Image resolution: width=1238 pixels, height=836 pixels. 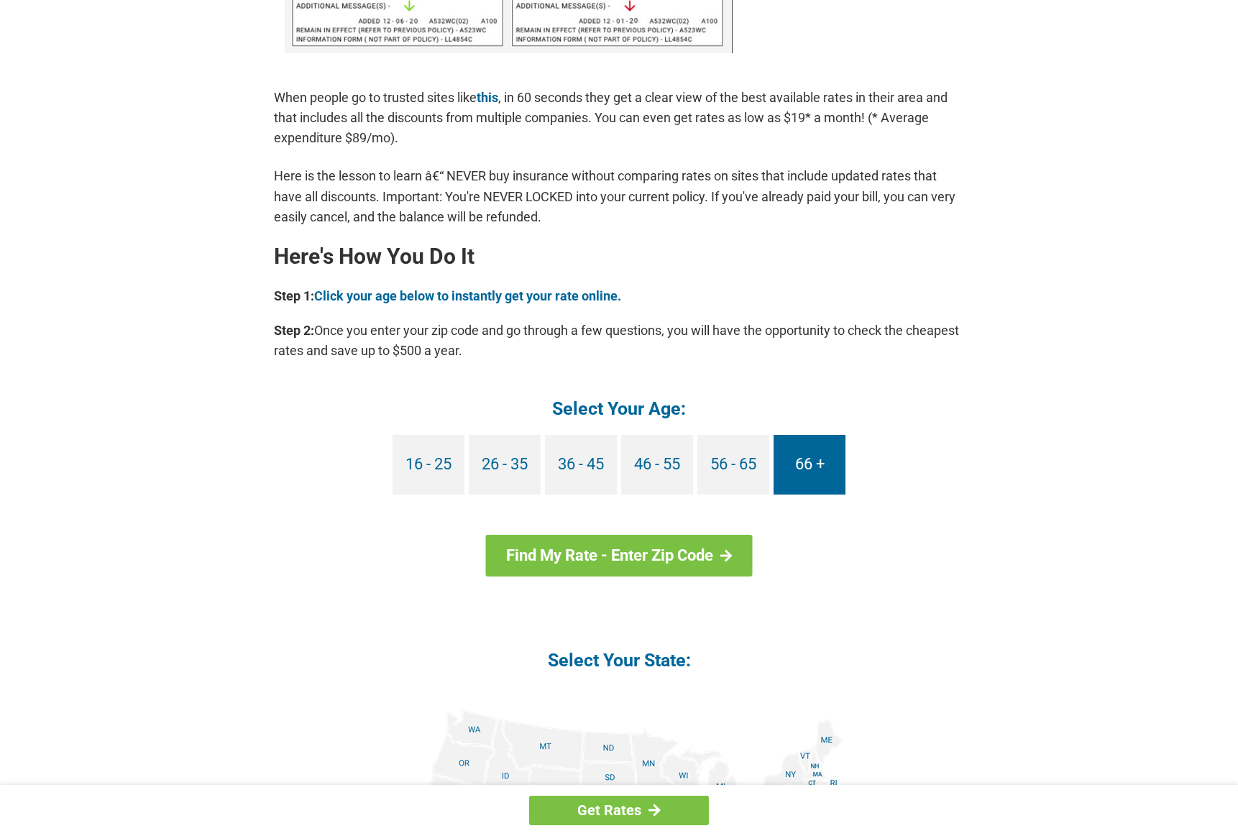 I want to click on p: Once you enter your zip code and go through a few questions, you will have the opportunity to che..., so click(x=619, y=341).